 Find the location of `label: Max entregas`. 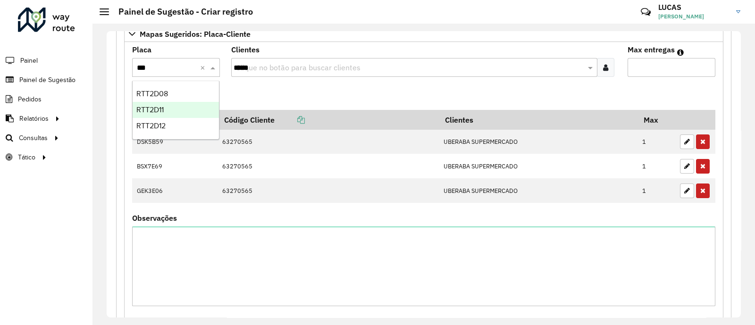

label: Max entregas is located at coordinates (652, 50).